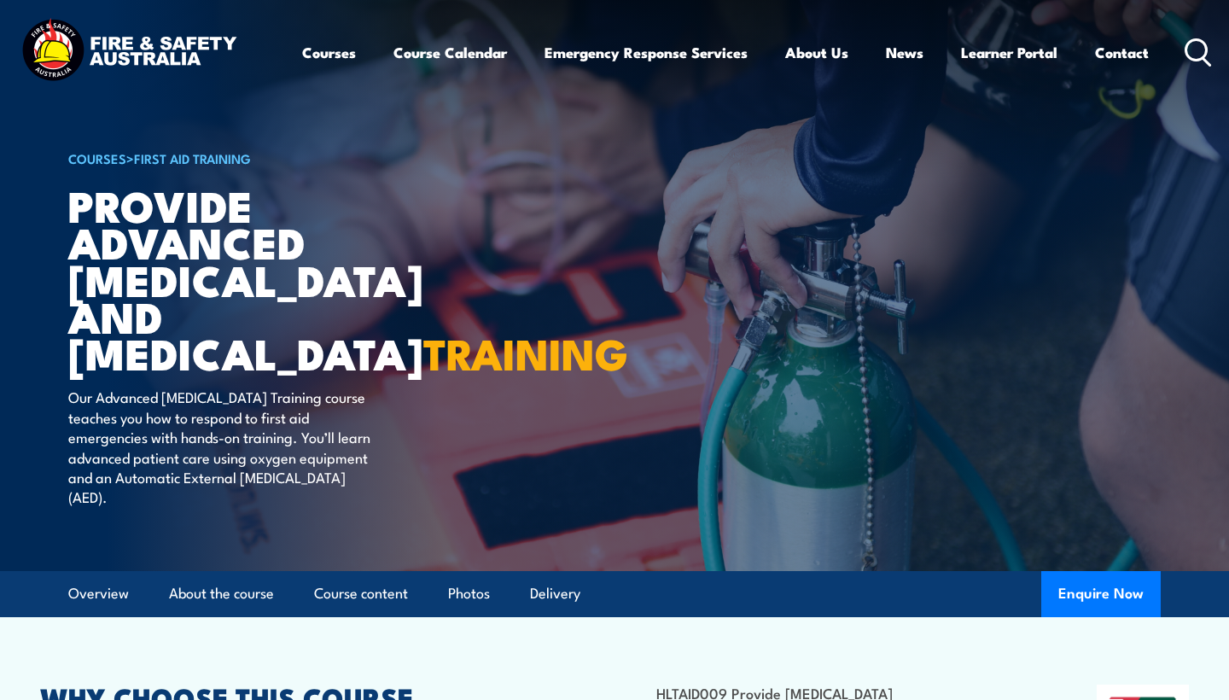 This screenshot has width=1229, height=700. What do you see at coordinates (361, 593) in the screenshot?
I see `a: Course content` at bounding box center [361, 593].